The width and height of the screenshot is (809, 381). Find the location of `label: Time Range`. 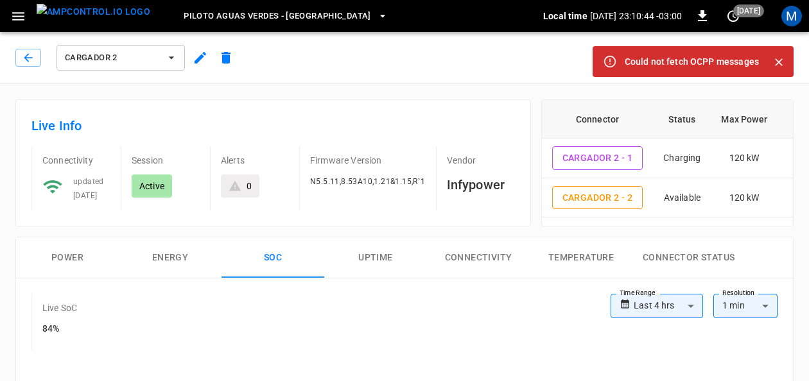

label: Time Range is located at coordinates (637, 293).